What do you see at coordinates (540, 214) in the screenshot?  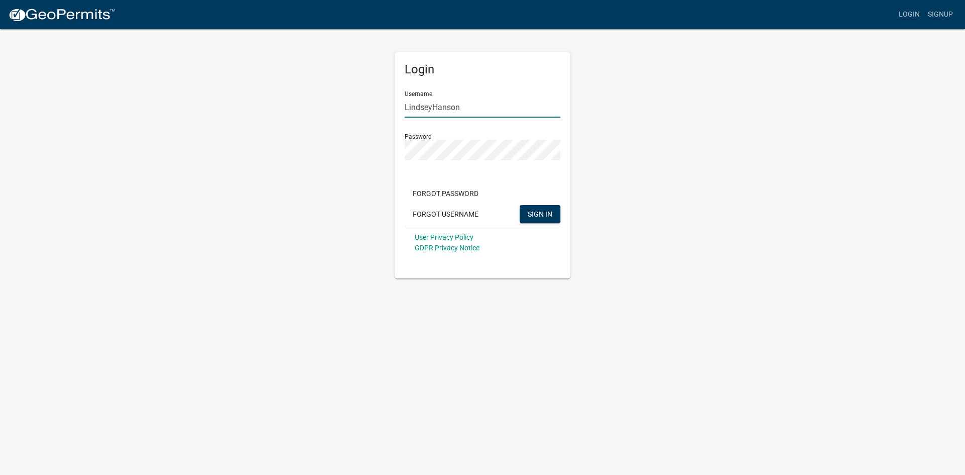 I see `span: SIGN IN` at bounding box center [540, 214].